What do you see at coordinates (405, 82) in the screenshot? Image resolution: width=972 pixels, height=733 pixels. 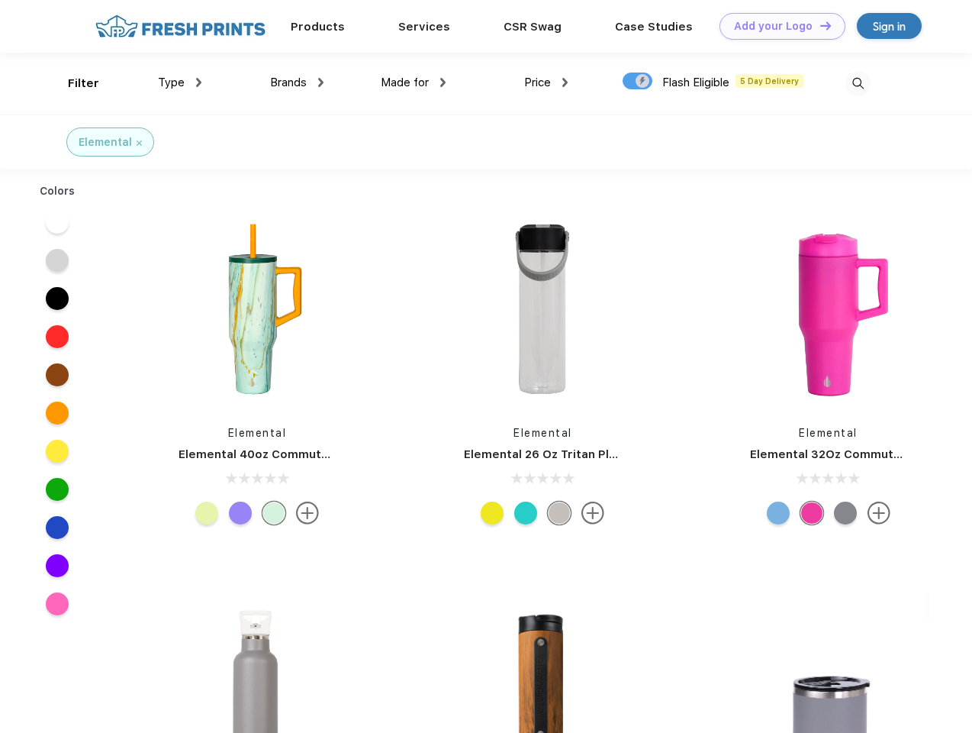 I see `span: Made for` at bounding box center [405, 82].